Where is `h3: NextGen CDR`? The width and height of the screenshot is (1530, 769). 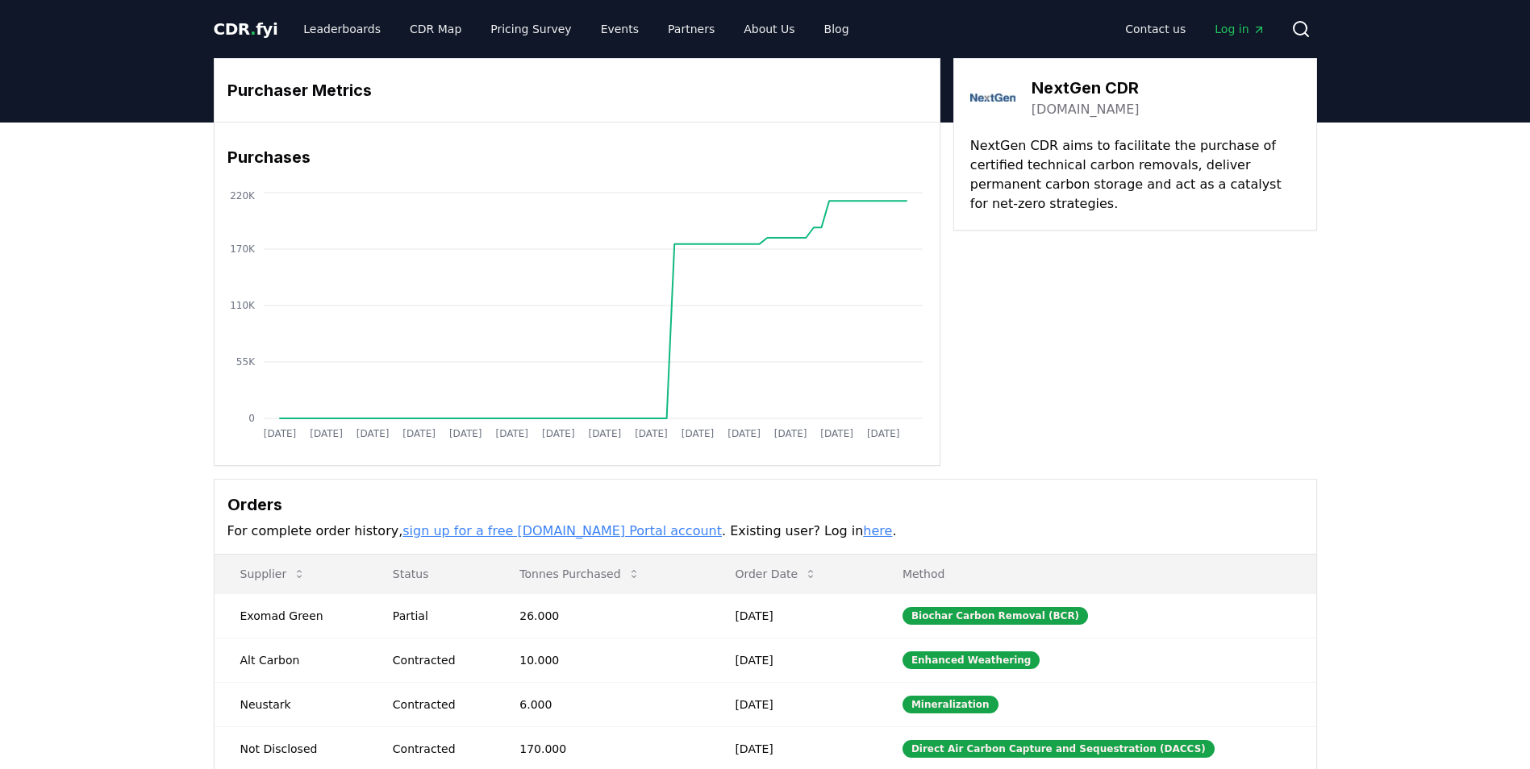 h3: NextGen CDR is located at coordinates (1086, 88).